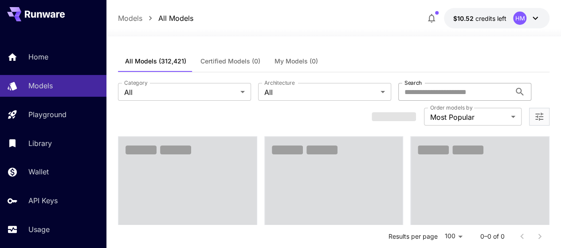 Image resolution: width=561 pixels, height=248 pixels. I want to click on p: API Keys, so click(43, 200).